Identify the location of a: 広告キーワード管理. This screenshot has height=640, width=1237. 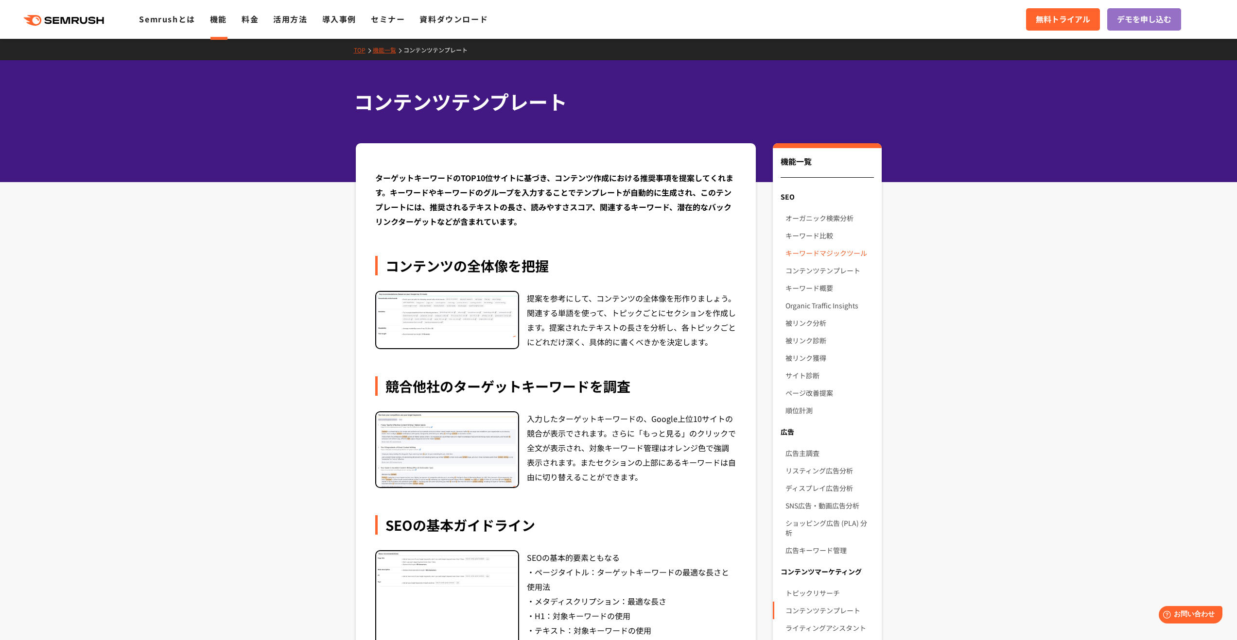
(829, 551).